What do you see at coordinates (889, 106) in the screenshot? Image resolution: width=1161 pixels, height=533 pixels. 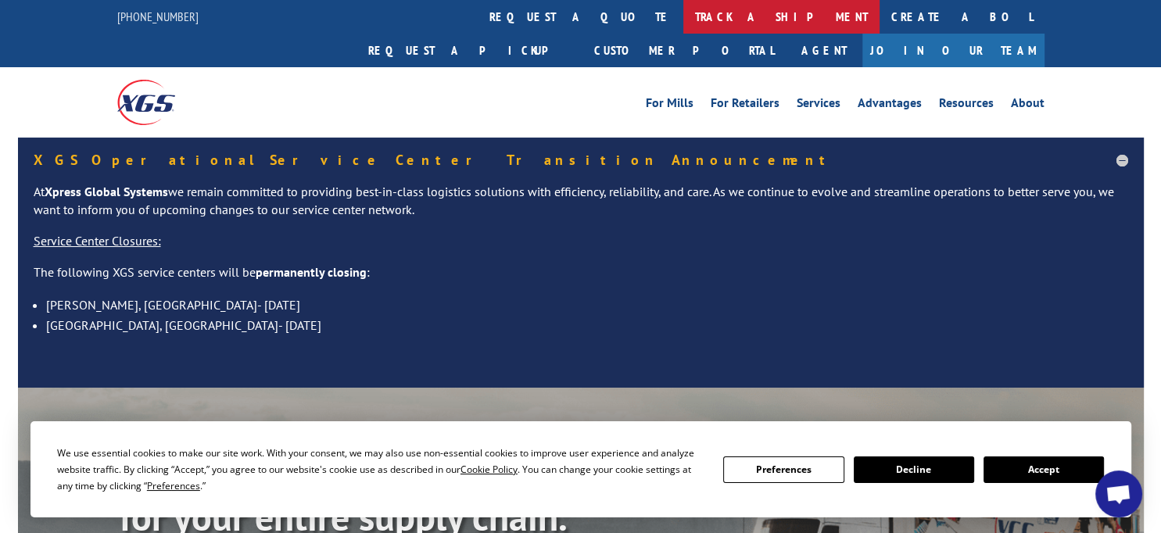 I see `a: Advantages` at bounding box center [889, 106].